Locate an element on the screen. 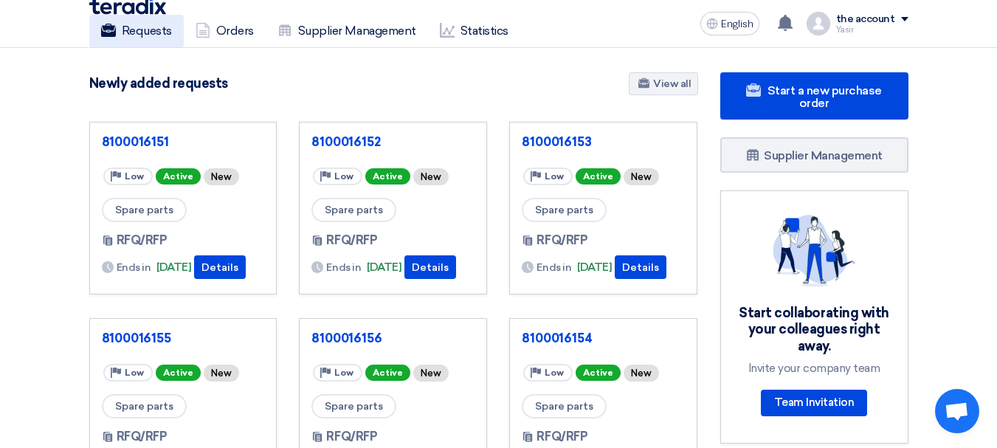 This screenshot has height=448, width=997. a: 8100016151 is located at coordinates (183, 142).